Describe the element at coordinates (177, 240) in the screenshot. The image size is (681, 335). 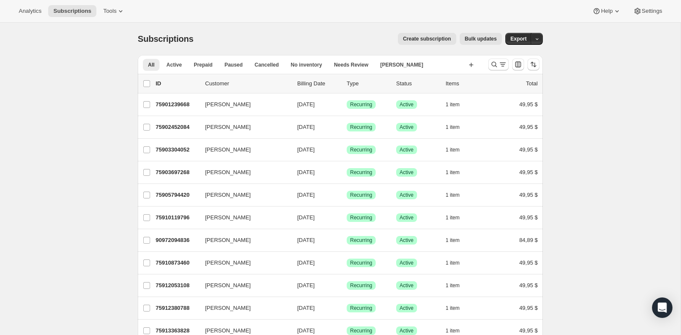
I see `p: 90972094836` at that location.